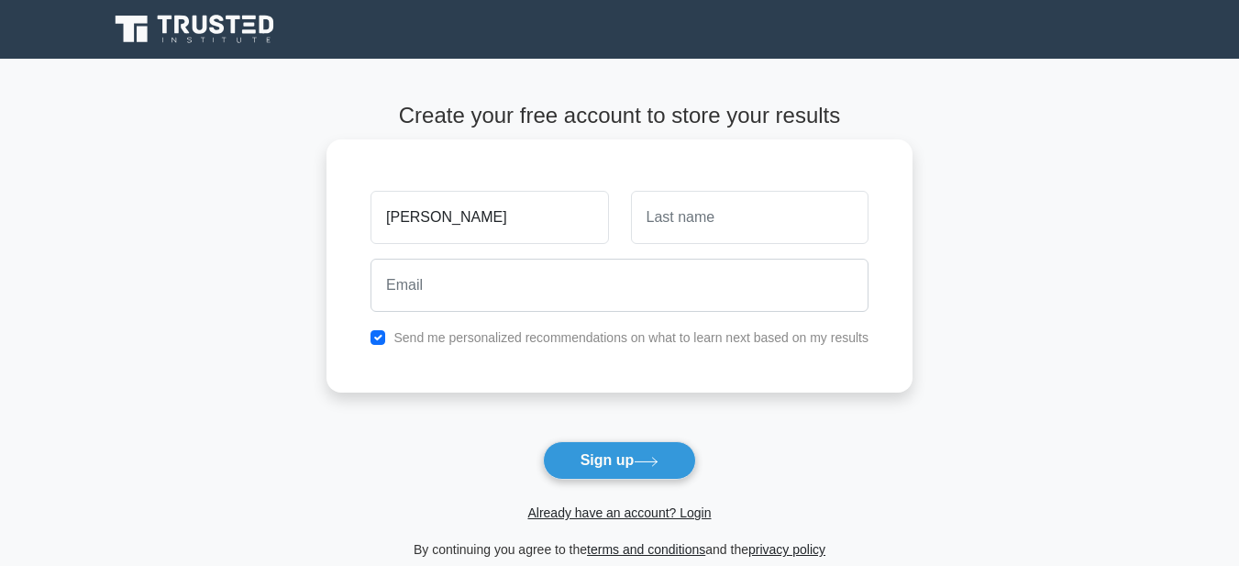 The width and height of the screenshot is (1239, 566). What do you see at coordinates (646, 550) in the screenshot?
I see `a: terms and conditions` at bounding box center [646, 550].